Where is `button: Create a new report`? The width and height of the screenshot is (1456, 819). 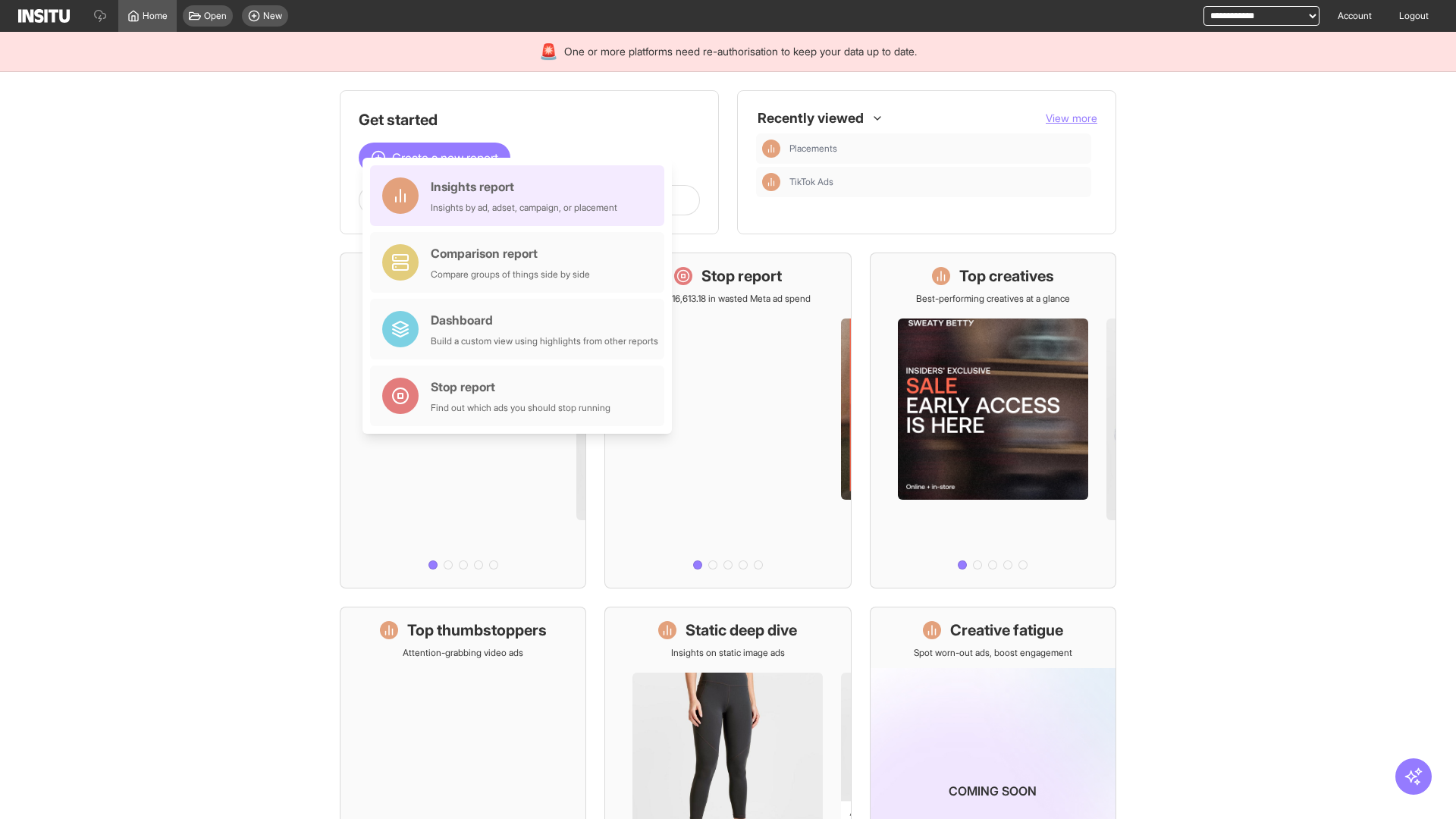 button: Create a new report is located at coordinates (435, 158).